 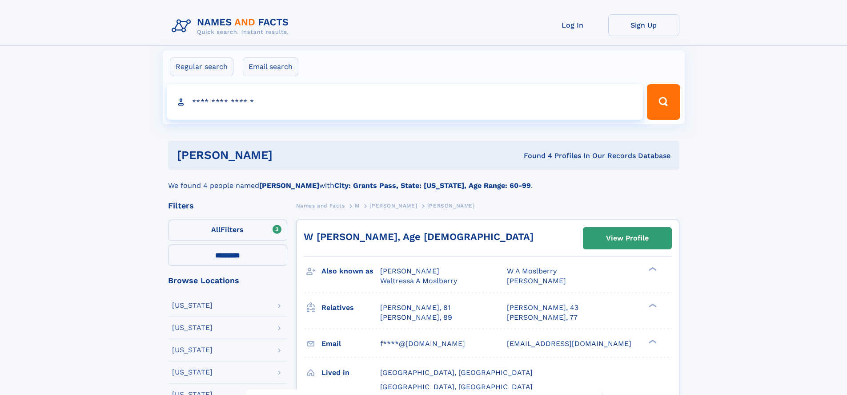 What do you see at coordinates (270, 67) in the screenshot?
I see `label: Email search` at bounding box center [270, 67].